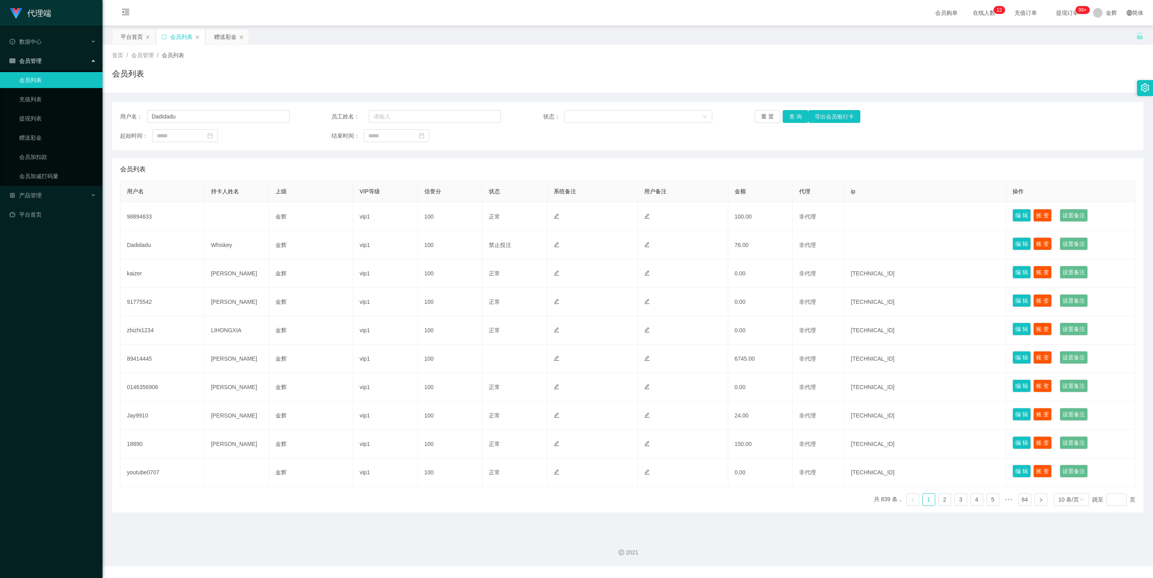  I want to click on button: 查 询, so click(795, 116).